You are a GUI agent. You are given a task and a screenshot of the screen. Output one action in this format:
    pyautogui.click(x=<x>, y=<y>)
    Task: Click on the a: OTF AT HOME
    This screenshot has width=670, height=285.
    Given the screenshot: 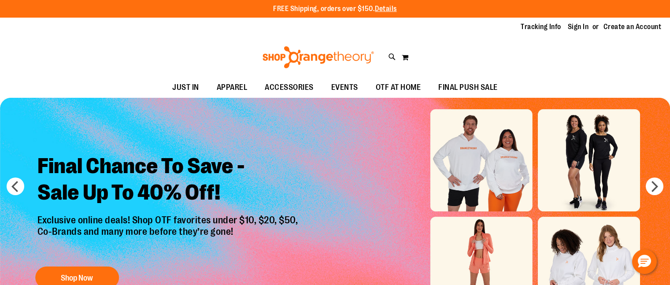 What is the action you would take?
    pyautogui.click(x=398, y=88)
    